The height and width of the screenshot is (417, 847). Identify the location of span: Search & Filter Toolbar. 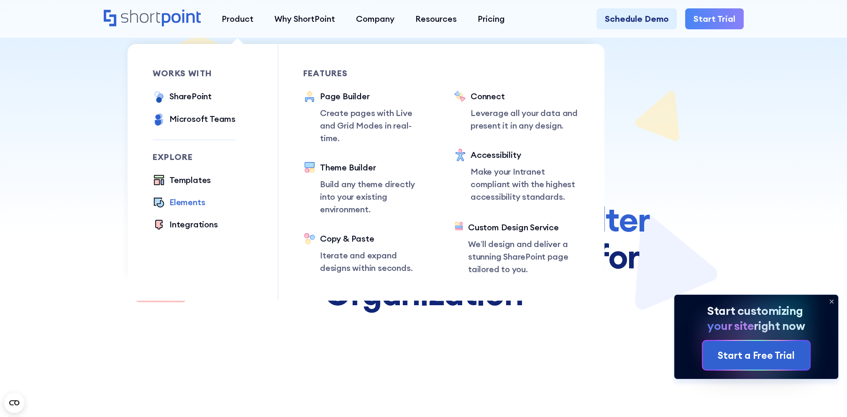
(429, 237).